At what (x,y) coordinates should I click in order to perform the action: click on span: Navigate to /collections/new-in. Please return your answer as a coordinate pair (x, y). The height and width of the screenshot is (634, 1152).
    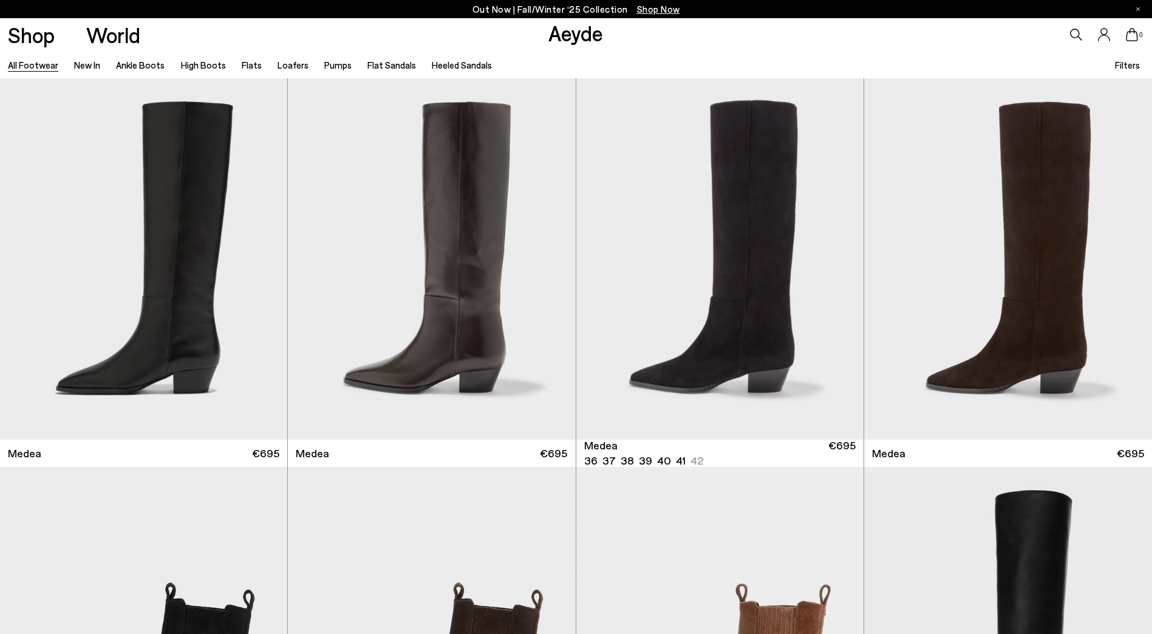
    Looking at the image, I should click on (658, 9).